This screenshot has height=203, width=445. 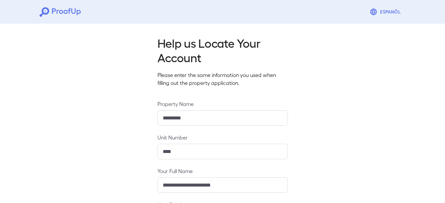 I want to click on button: Espanõl, so click(x=386, y=12).